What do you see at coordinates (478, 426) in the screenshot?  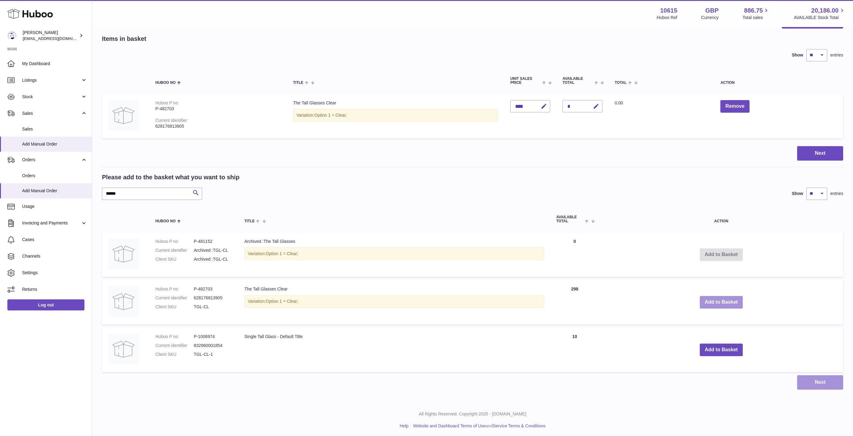 I see `li: and` at bounding box center [478, 426].